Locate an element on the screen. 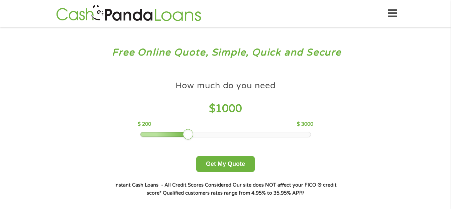 The width and height of the screenshot is (451, 209). img: GetLoanNow Logo is located at coordinates (129, 13).